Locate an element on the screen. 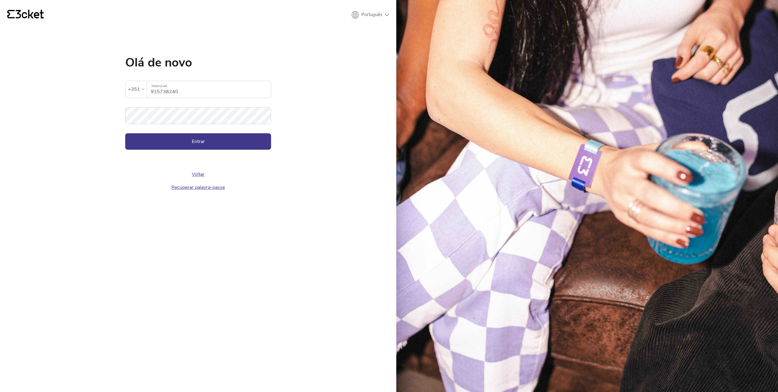  a: Voltar is located at coordinates (198, 174).